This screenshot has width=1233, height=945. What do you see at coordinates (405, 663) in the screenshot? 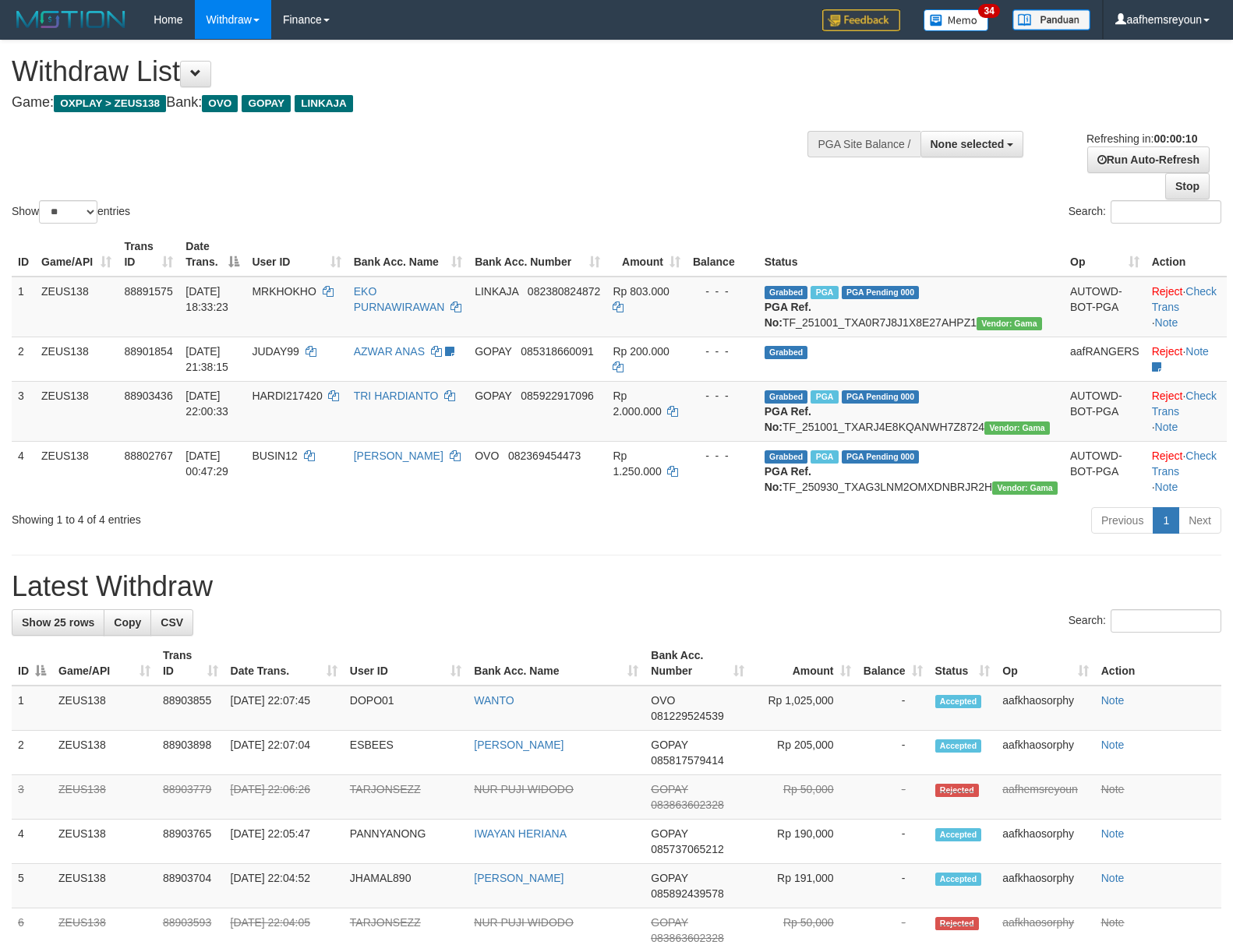
I see `th: User ID: activate to sort column ascending` at bounding box center [405, 663].